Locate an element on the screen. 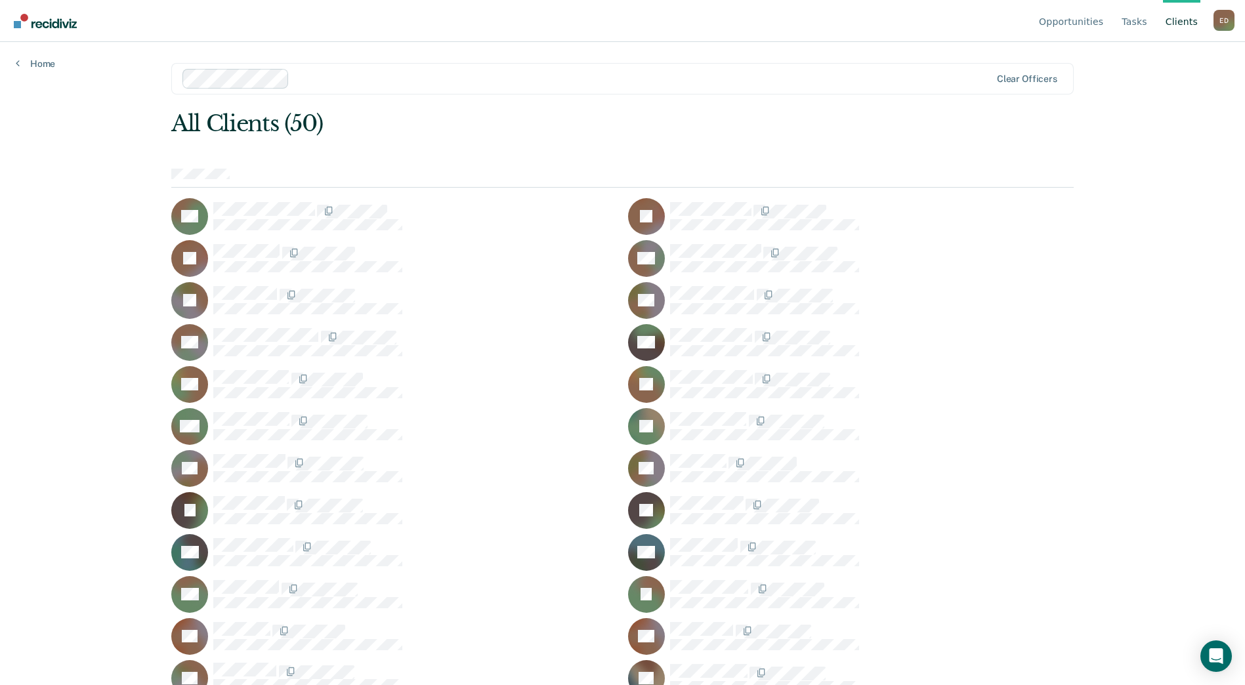 Image resolution: width=1245 pixels, height=685 pixels. a: Home is located at coordinates (35, 64).